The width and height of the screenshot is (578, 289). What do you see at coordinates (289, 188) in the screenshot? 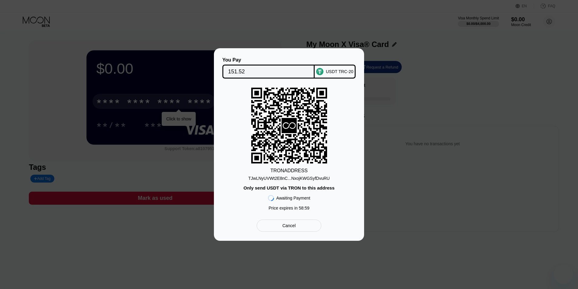
I see `div: Only send USDT via TRON to this address` at bounding box center [289, 188].